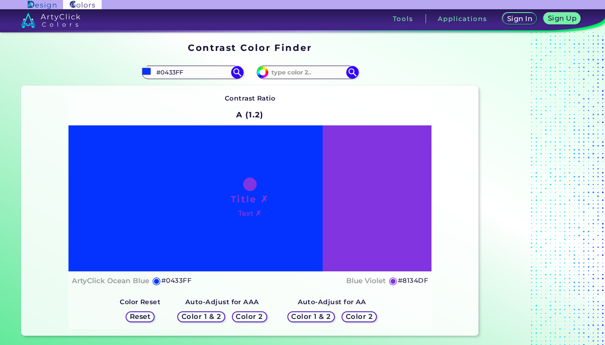 Image resolution: width=605 pixels, height=345 pixels. I want to click on h5: Reset, so click(140, 316).